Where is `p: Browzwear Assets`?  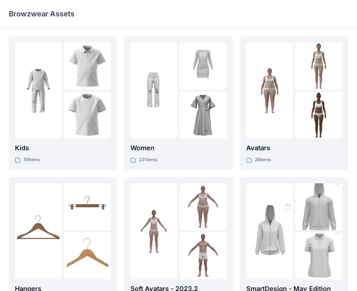
p: Browzwear Assets is located at coordinates (41, 14).